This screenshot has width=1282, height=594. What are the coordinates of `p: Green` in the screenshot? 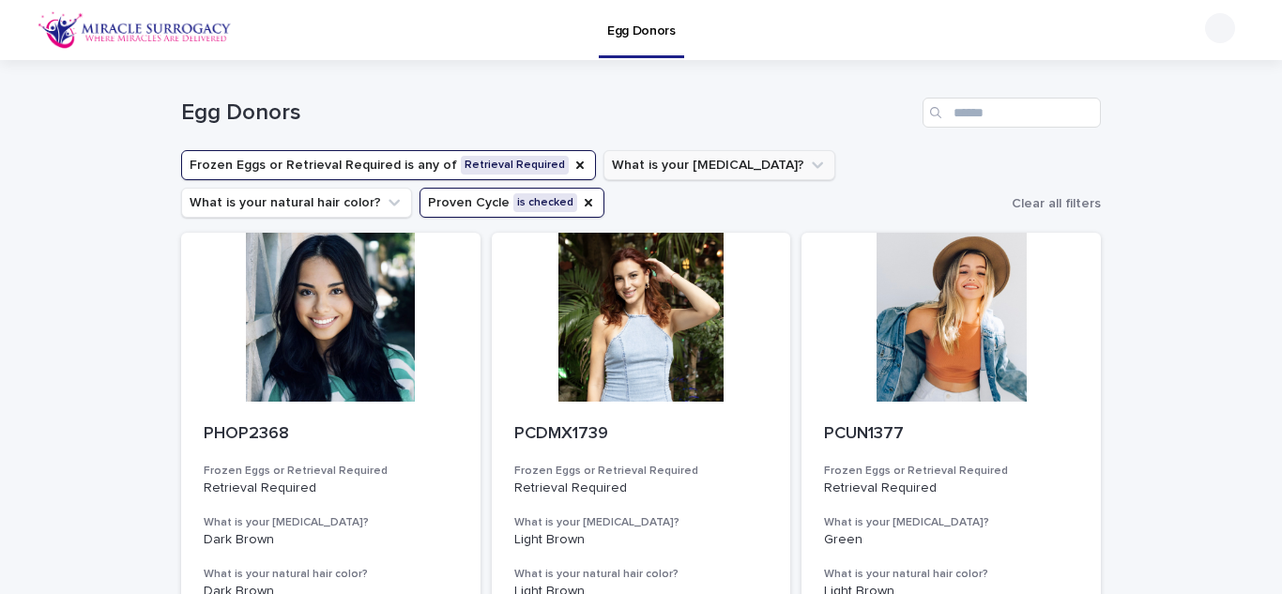 It's located at (951, 540).